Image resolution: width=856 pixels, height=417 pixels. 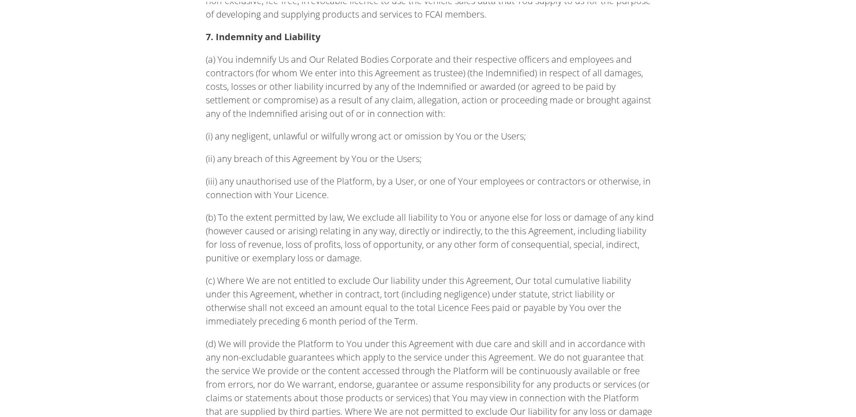 I want to click on p: (c) Where We are not entitled to exclude Our liability under this Agreement, Our total cumulative..., so click(x=431, y=299).